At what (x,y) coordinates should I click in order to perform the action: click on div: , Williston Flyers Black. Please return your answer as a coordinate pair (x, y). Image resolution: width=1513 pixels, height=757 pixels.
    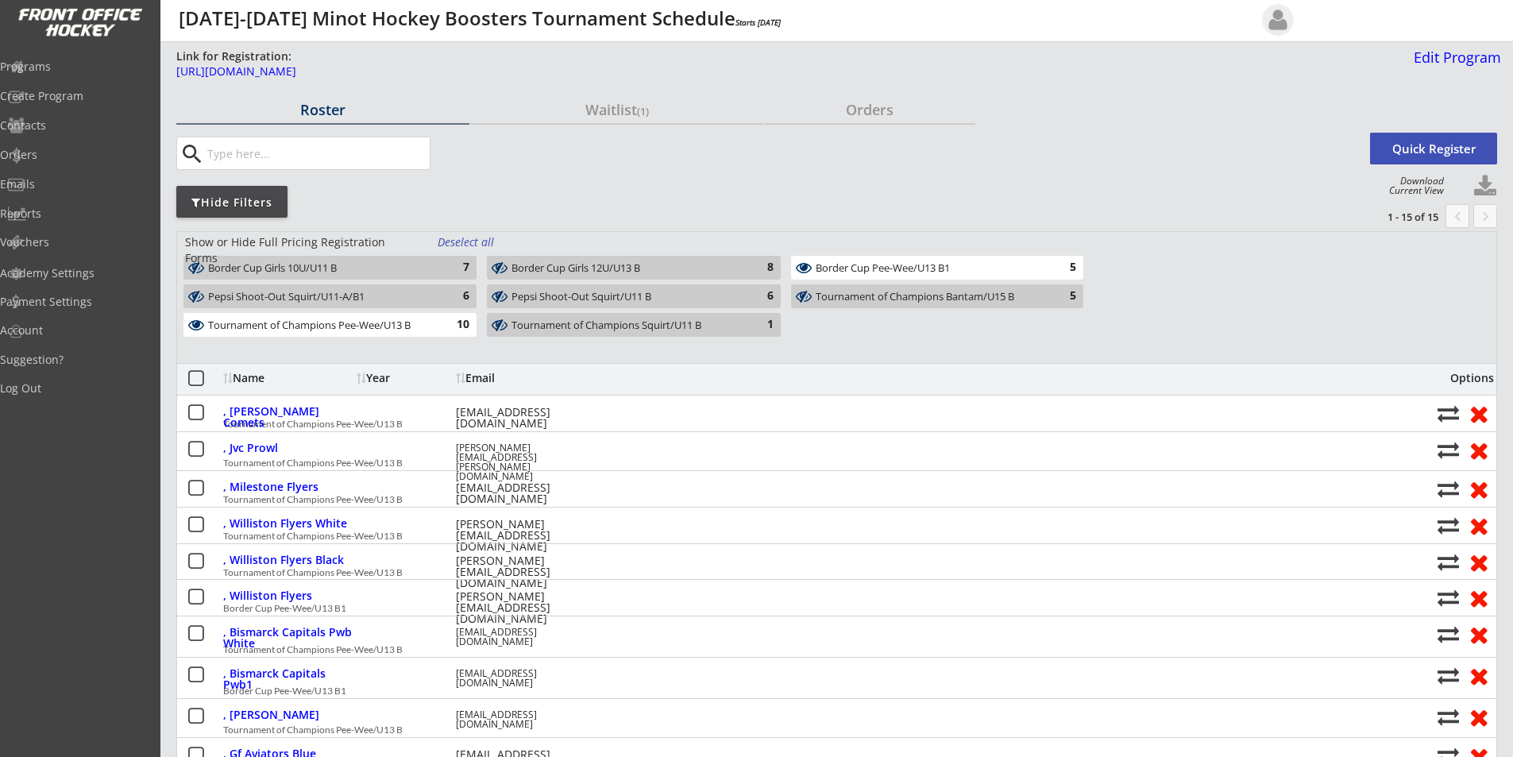
    Looking at the image, I should click on (288, 560).